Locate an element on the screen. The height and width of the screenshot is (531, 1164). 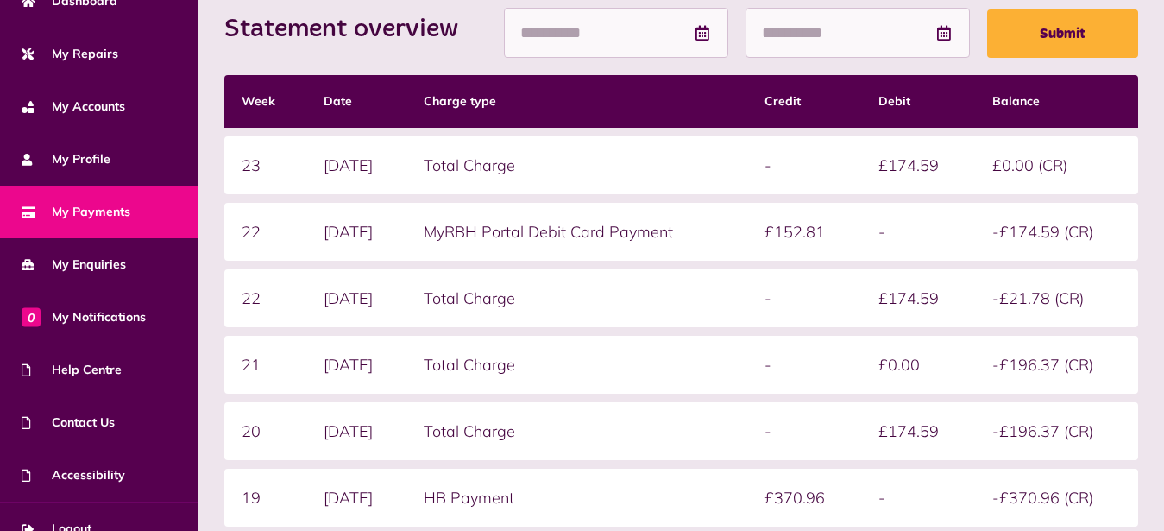
td: -£370.96 (CR) is located at coordinates (1056, 497).